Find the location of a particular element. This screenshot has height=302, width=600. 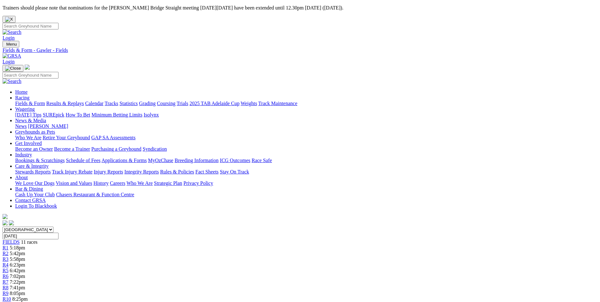

a: Login is located at coordinates (9, 61).